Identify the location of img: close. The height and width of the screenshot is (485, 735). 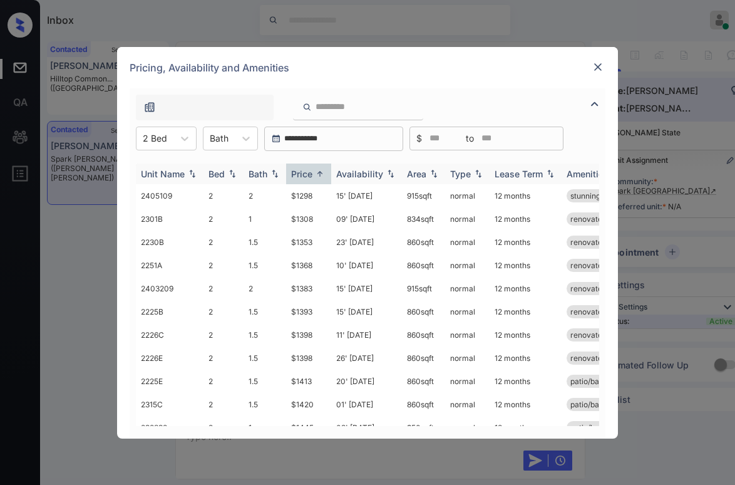
(598, 67).